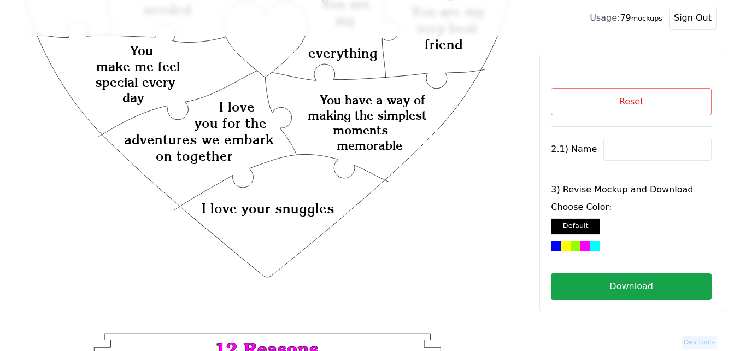 The image size is (734, 351). I want to click on button: Sign Out, so click(693, 18).